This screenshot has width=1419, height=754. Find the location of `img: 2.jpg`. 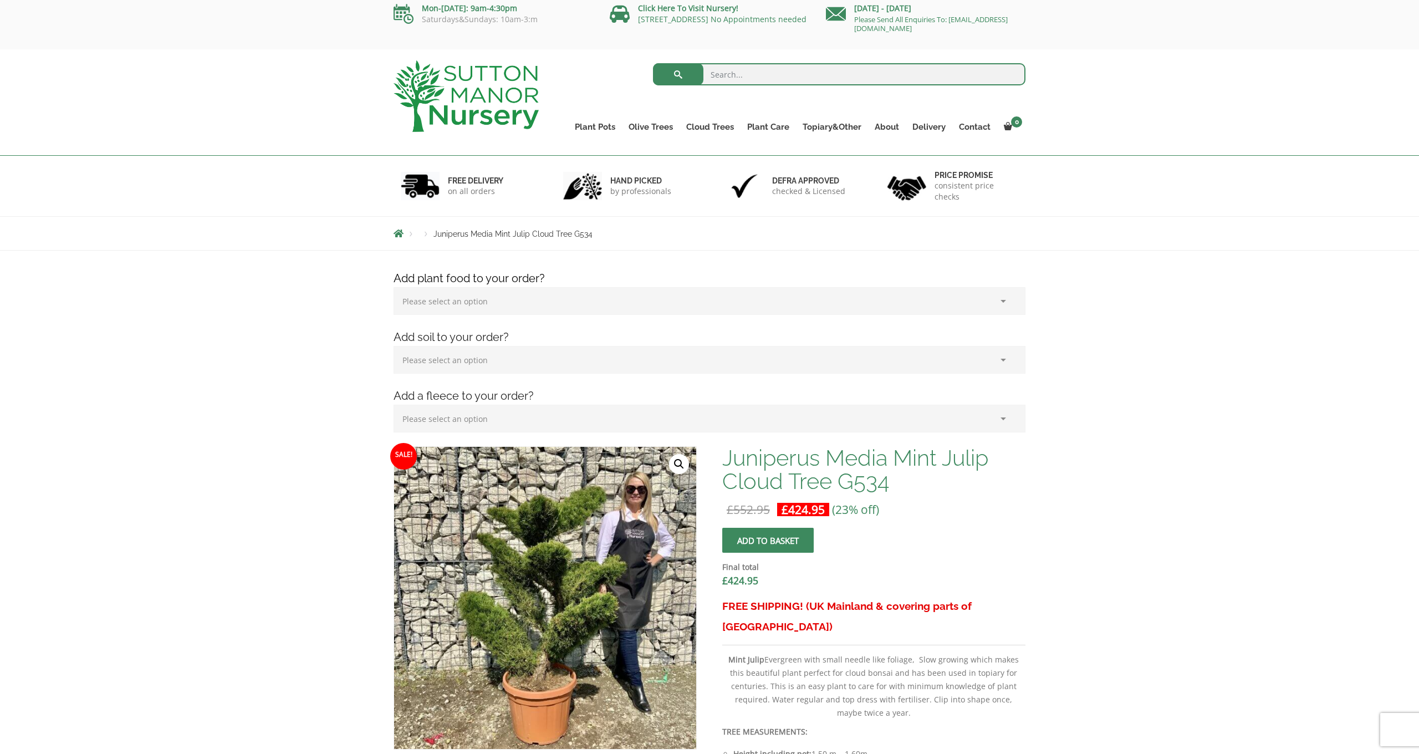

img: 2.jpg is located at coordinates (582, 186).